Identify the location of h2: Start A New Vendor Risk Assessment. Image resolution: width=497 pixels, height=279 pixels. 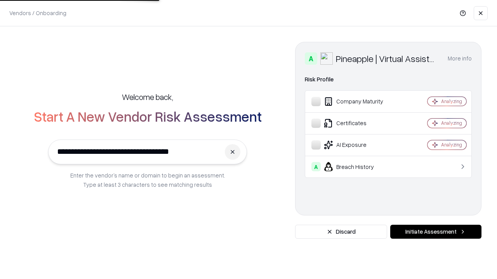
(147, 116).